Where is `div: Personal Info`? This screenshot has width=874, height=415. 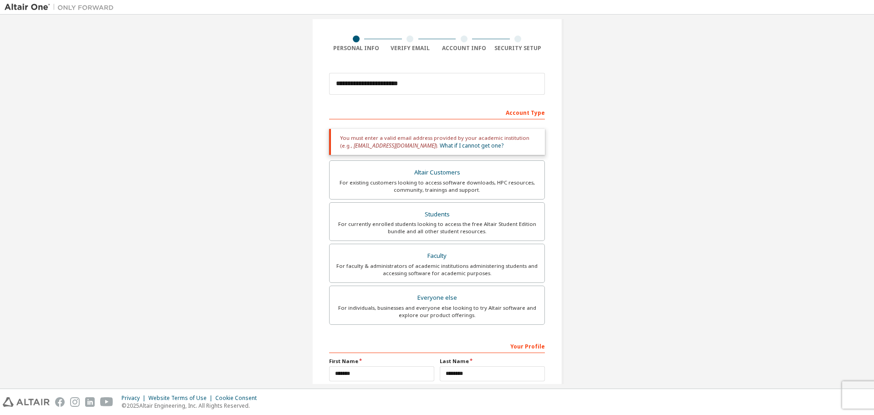 div: Personal Info is located at coordinates (356, 48).